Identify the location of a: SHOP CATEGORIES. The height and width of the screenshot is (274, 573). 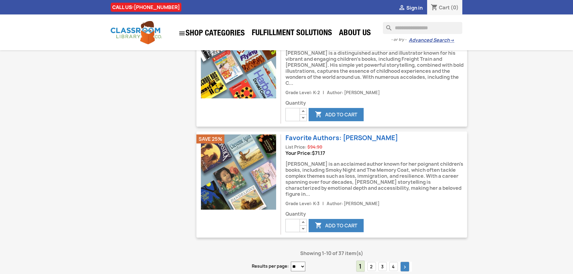
(211, 33).